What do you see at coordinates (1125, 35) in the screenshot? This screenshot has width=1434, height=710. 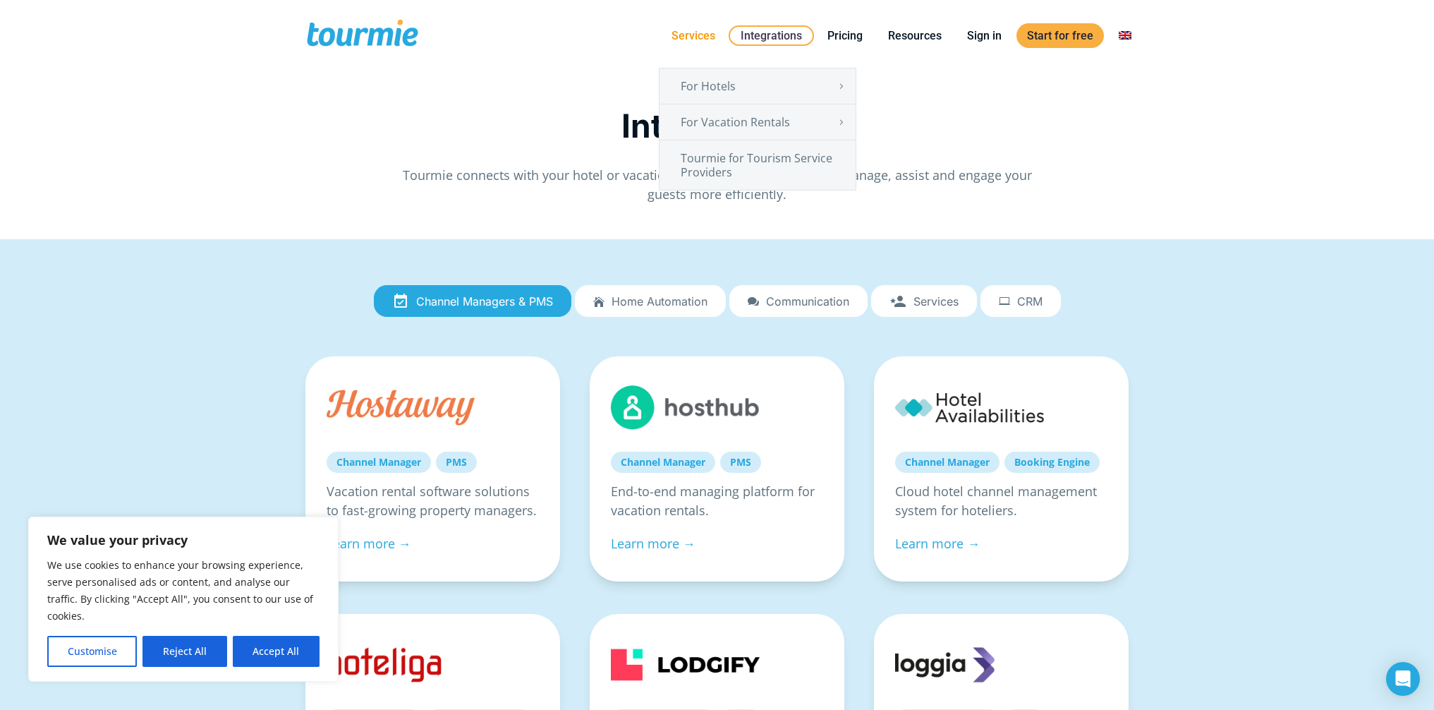 I see `a: Switch to` at bounding box center [1125, 35].